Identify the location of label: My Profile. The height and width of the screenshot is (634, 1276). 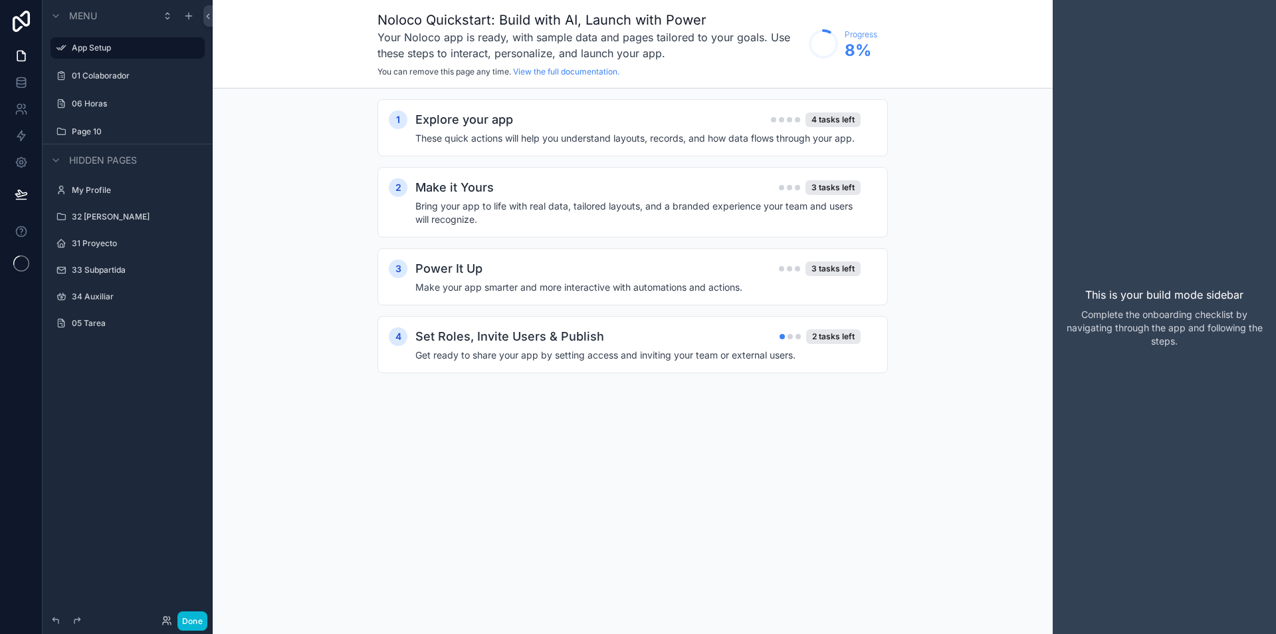
(137, 190).